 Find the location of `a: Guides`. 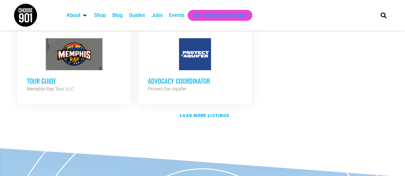

a: Guides is located at coordinates (137, 15).